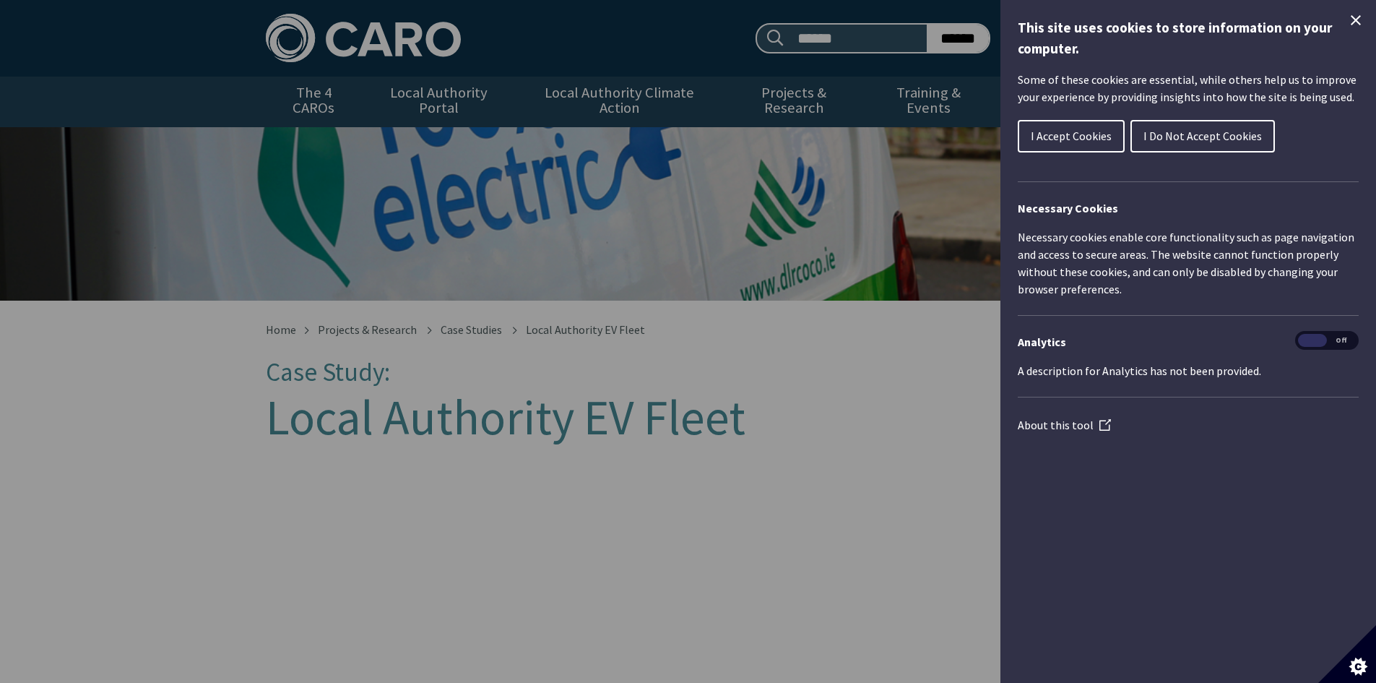 The width and height of the screenshot is (1376, 683). Describe the element at coordinates (1203, 136) in the screenshot. I see `span: I Do Not Accept Cookies` at that location.